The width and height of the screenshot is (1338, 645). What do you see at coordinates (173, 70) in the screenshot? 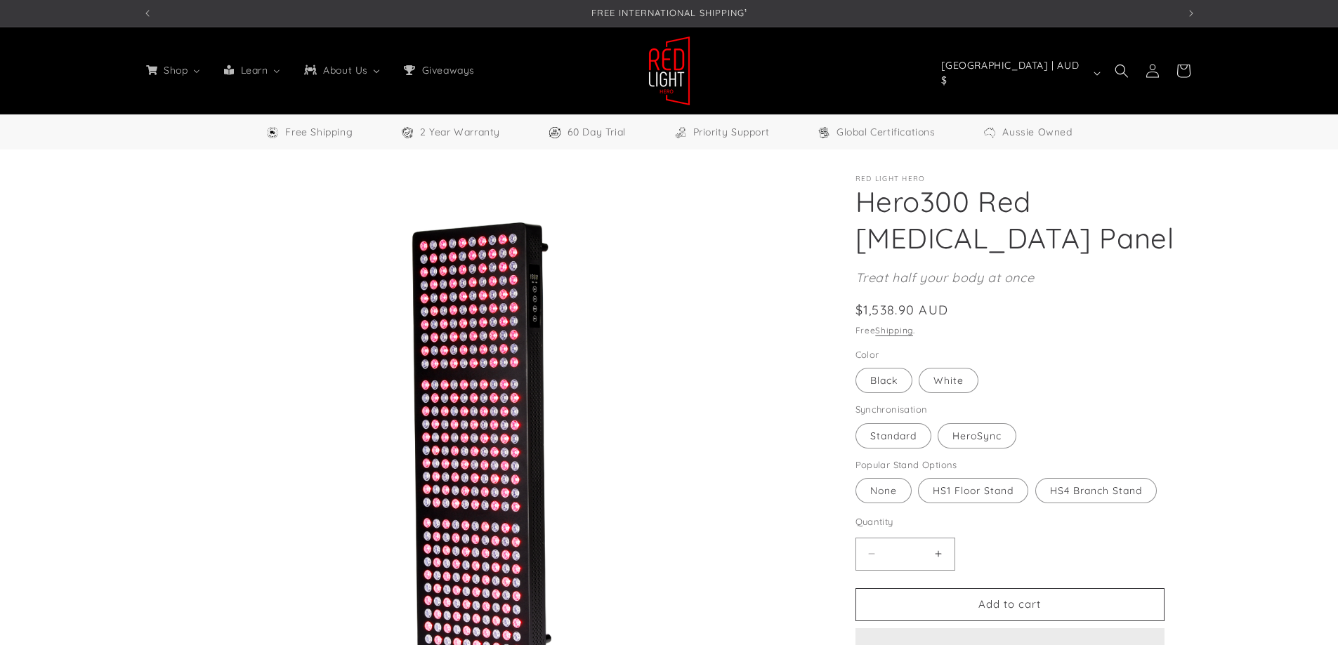
I see `a: Shop` at bounding box center [173, 70].